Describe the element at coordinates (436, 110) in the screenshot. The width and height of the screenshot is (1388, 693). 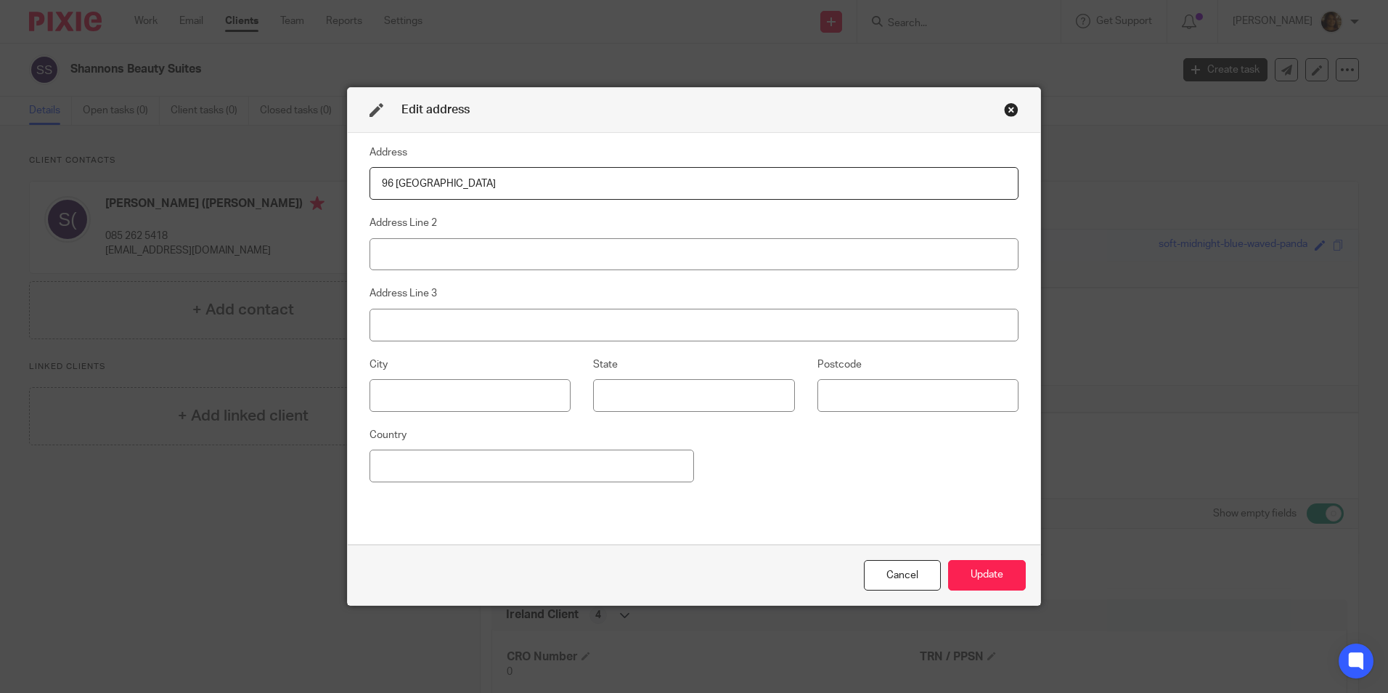
I see `span: Edit address` at that location.